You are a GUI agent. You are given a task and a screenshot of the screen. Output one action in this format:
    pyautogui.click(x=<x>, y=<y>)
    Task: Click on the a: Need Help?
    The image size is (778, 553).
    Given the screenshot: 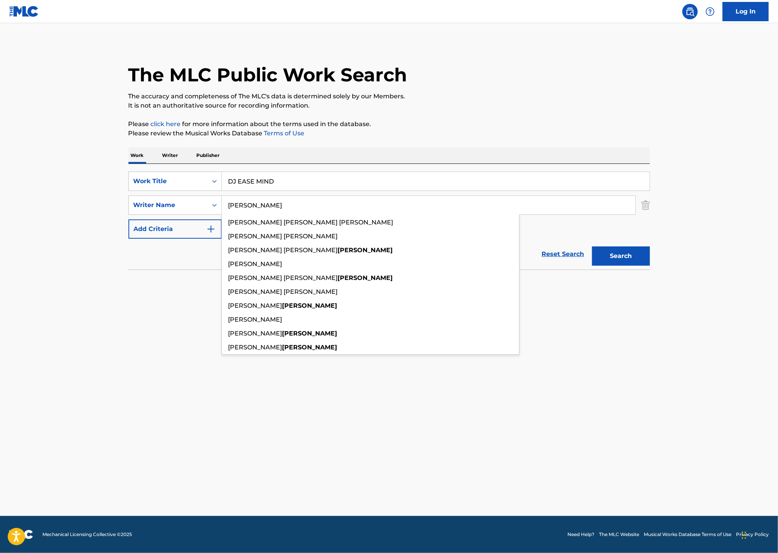 What is the action you would take?
    pyautogui.click(x=581, y=535)
    